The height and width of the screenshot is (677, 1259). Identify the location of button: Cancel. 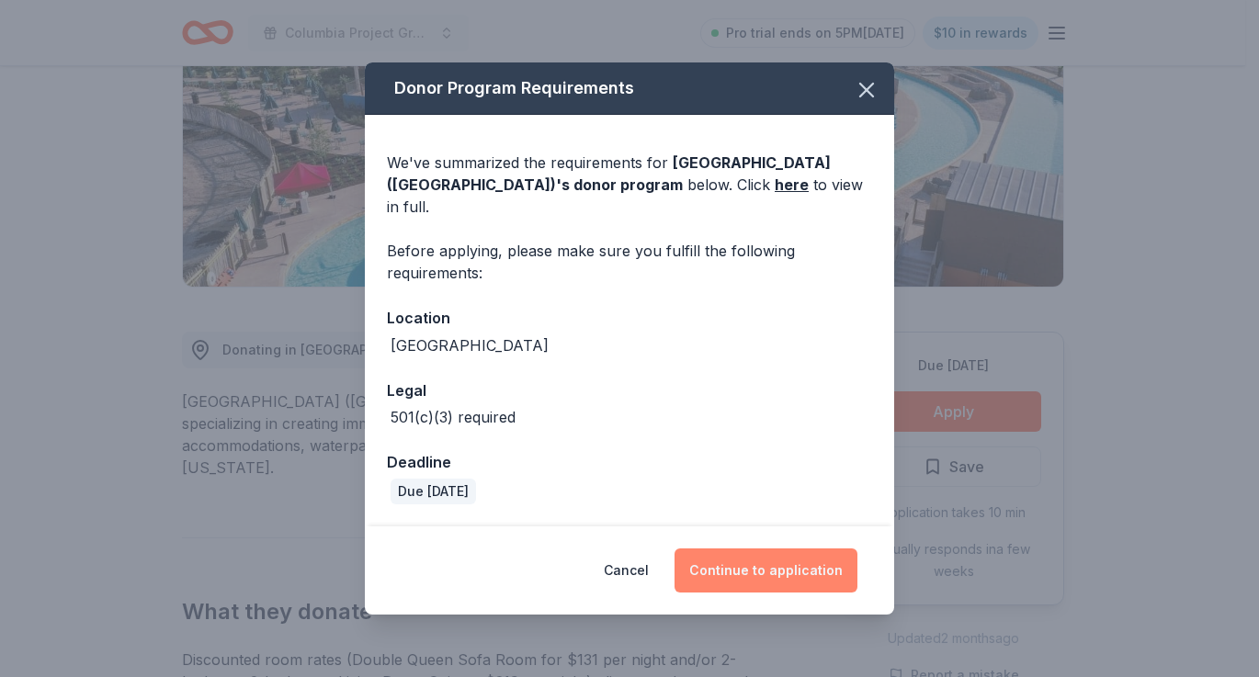
(626, 571).